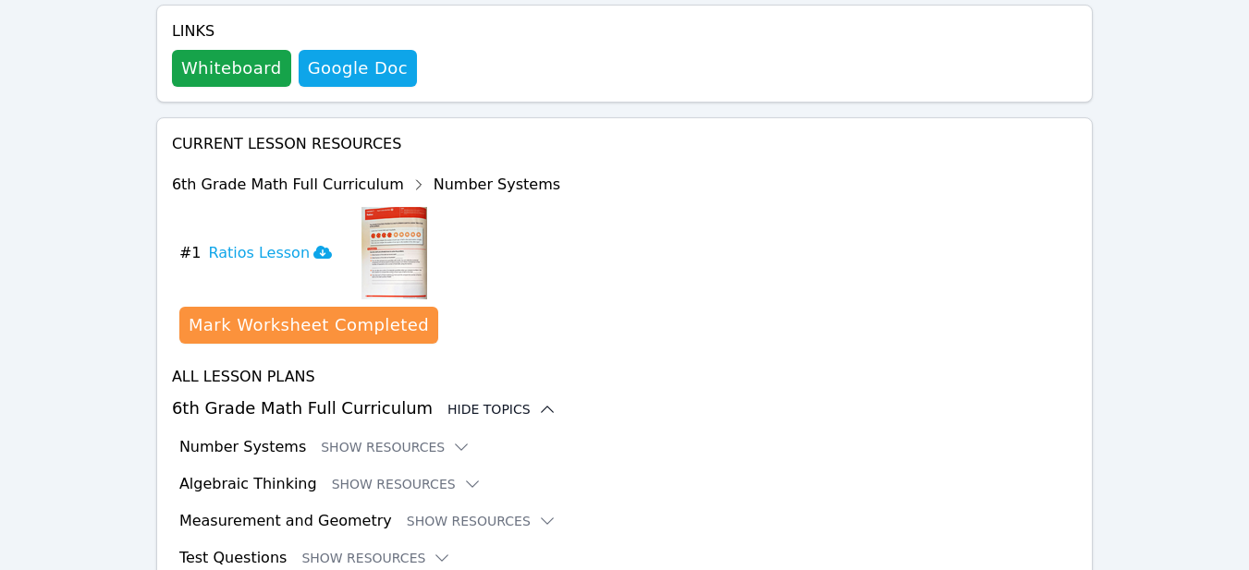 The width and height of the screenshot is (1249, 570). I want to click on div: Hide Topics, so click(502, 410).